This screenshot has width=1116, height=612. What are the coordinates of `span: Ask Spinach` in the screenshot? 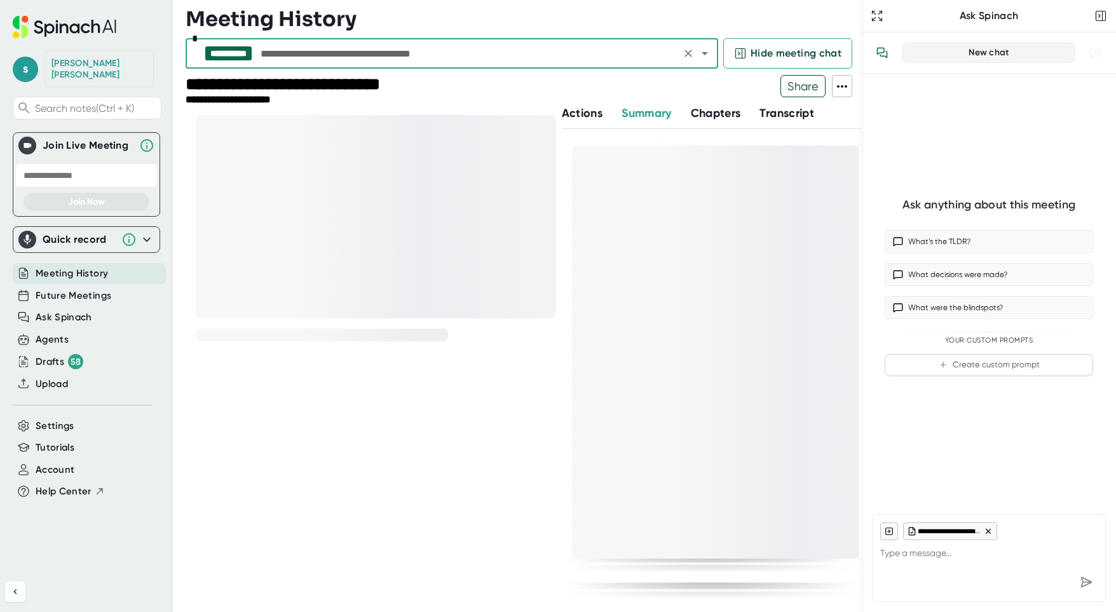 It's located at (64, 317).